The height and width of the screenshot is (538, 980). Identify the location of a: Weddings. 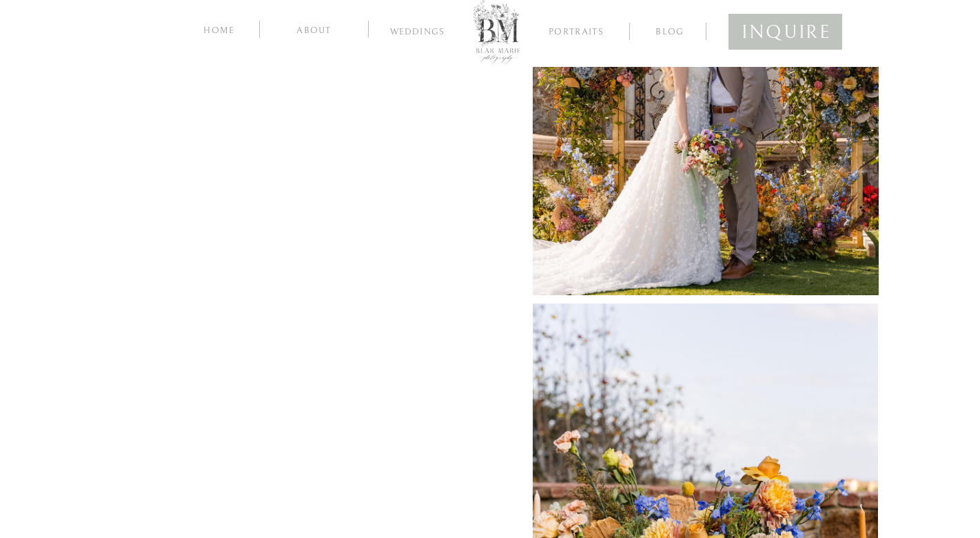
(417, 34).